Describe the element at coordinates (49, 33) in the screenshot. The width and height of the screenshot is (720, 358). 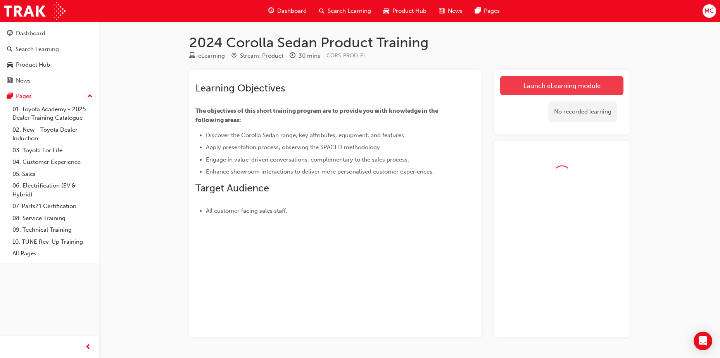
I see `a: Dashboard` at that location.